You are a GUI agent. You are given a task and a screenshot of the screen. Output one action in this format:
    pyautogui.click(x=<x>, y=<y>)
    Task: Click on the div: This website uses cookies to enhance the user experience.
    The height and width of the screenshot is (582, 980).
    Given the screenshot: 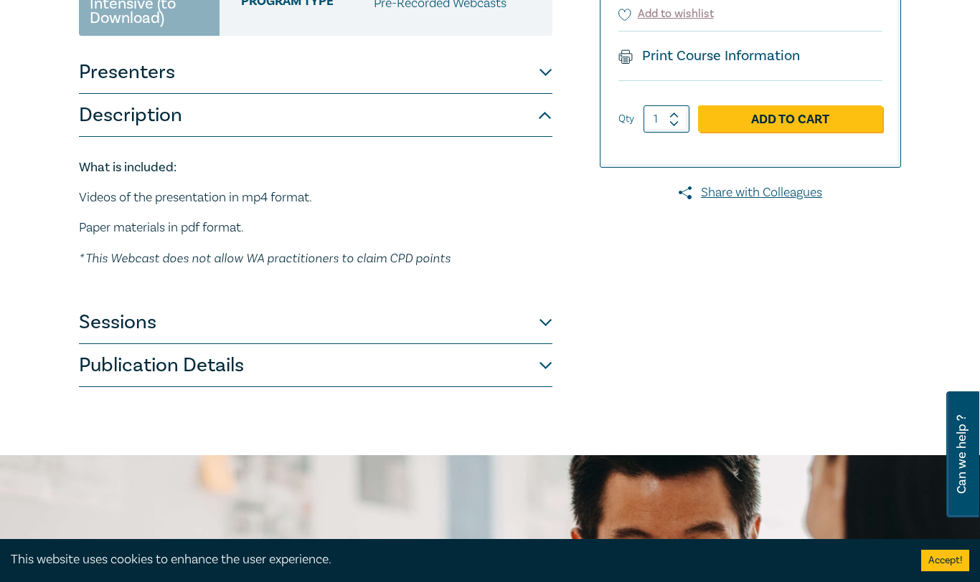 What is the action you would take?
    pyautogui.click(x=455, y=560)
    